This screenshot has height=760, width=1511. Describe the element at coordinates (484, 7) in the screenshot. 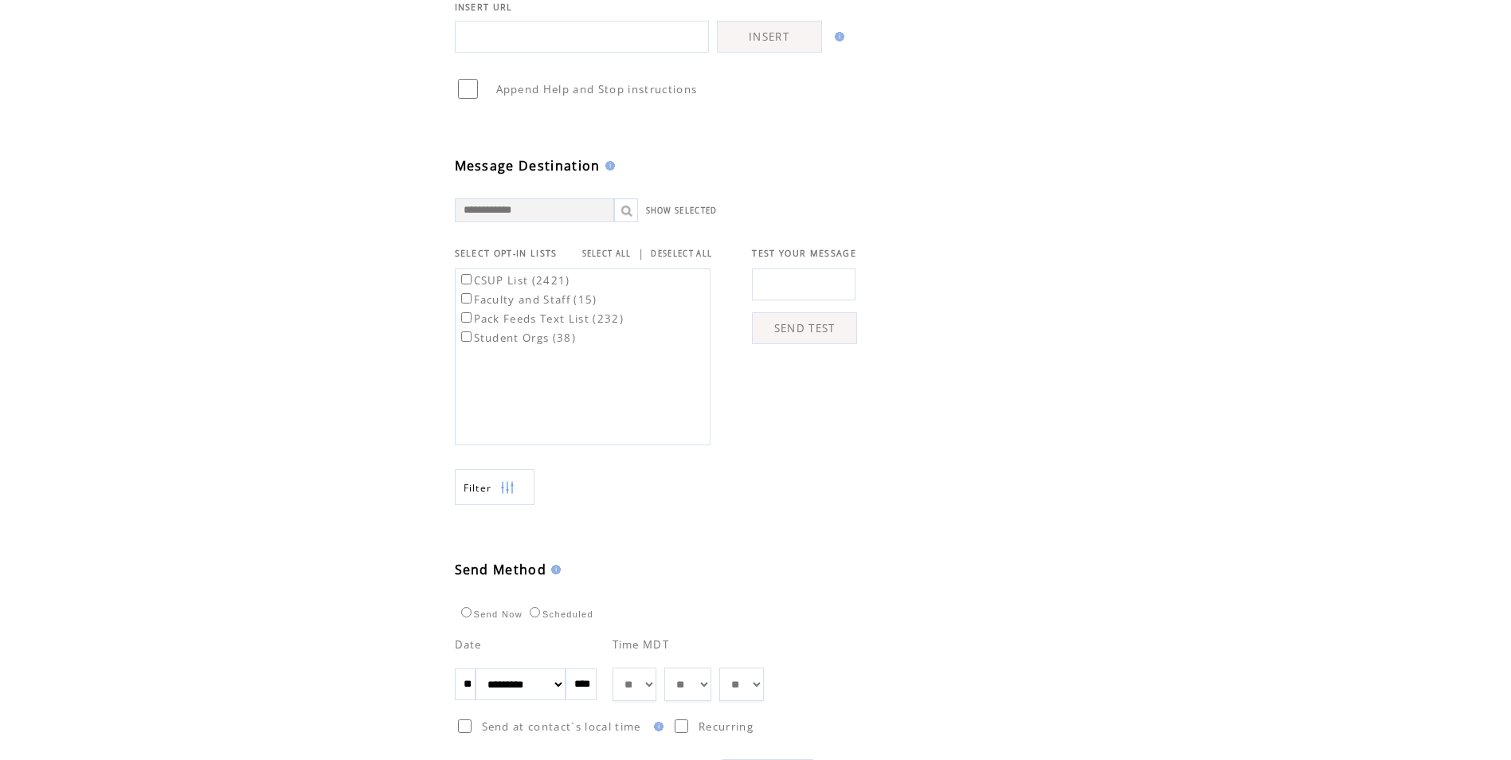

I see `span: INSERT URL` at that location.